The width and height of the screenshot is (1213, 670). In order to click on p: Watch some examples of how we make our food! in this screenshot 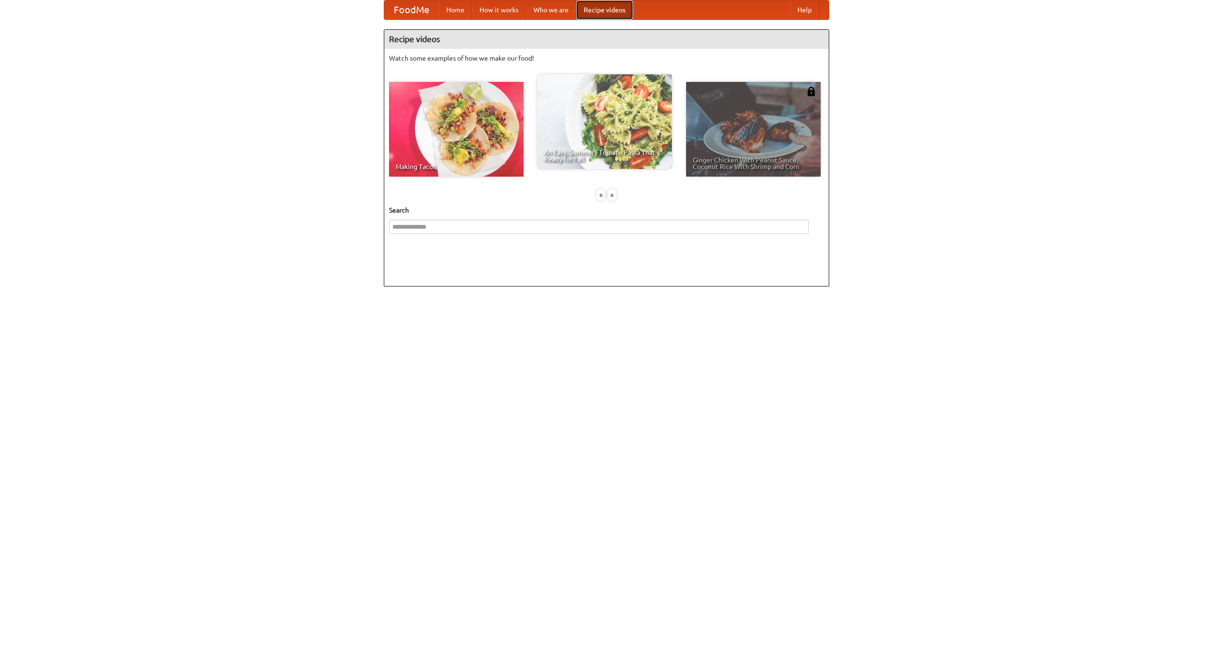, I will do `click(606, 58)`.